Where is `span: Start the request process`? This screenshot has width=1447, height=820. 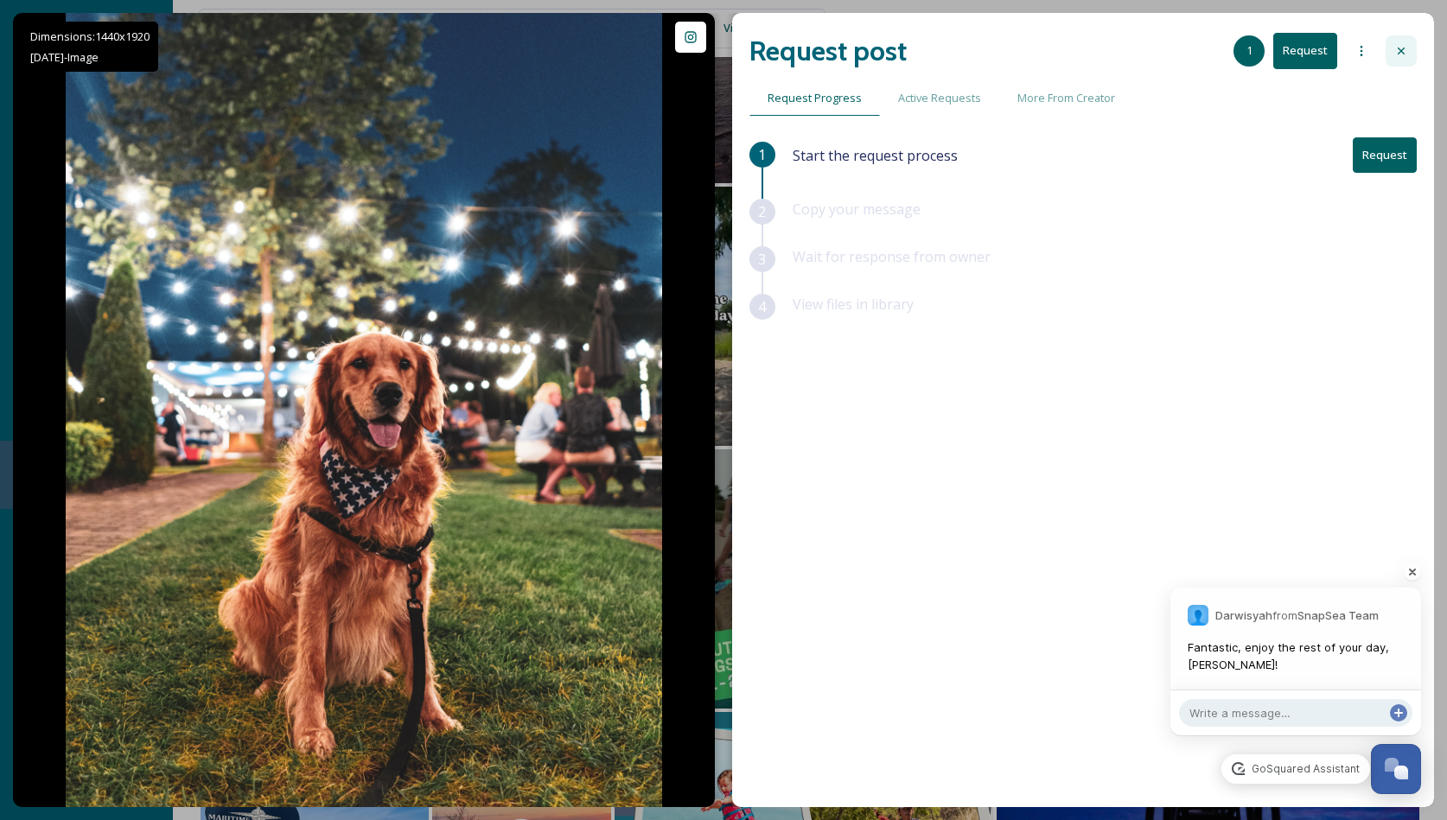
span: Start the request process is located at coordinates (875, 156).